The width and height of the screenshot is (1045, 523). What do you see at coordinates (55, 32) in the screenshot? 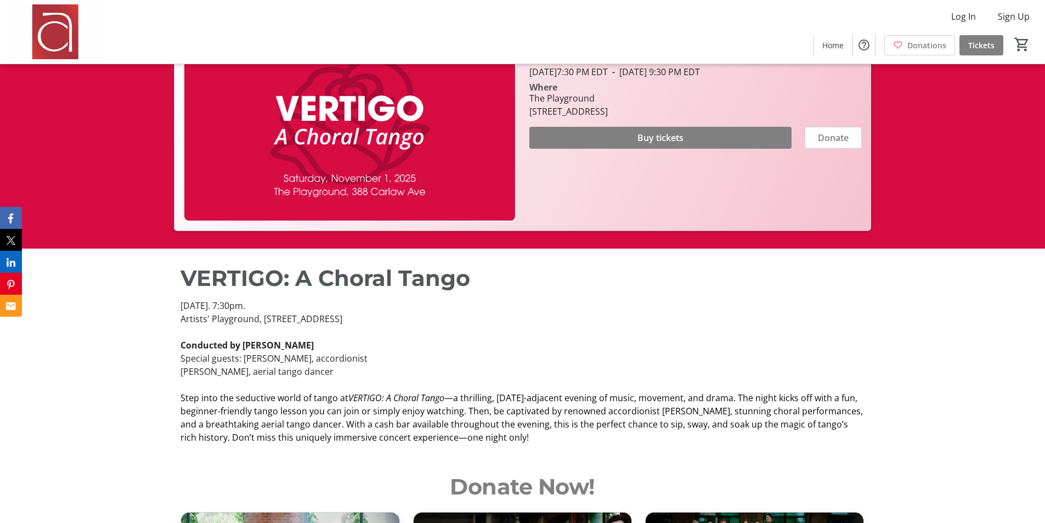
I see `img: Amadeus Choir of Greater Toronto 's Logo` at bounding box center [55, 32].